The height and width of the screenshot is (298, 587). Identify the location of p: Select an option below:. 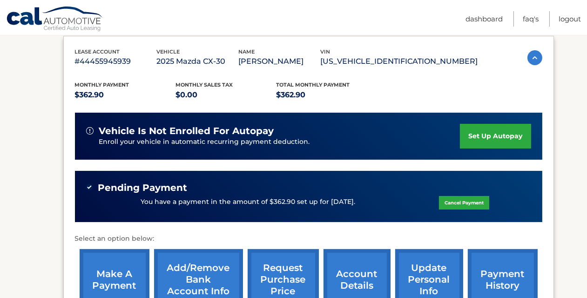
(309, 239).